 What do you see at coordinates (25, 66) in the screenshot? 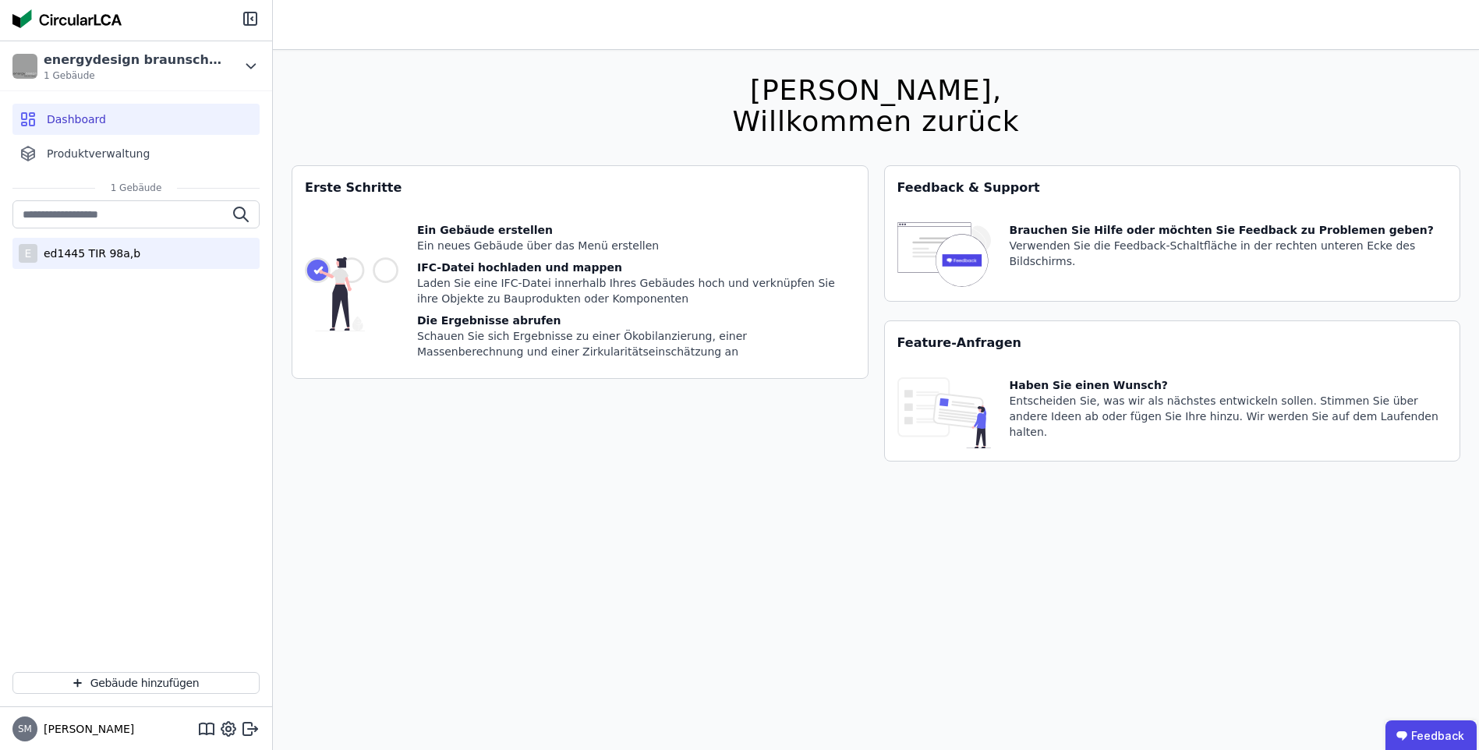
I see `img: energydesign braunschweig GmbH` at bounding box center [25, 66].